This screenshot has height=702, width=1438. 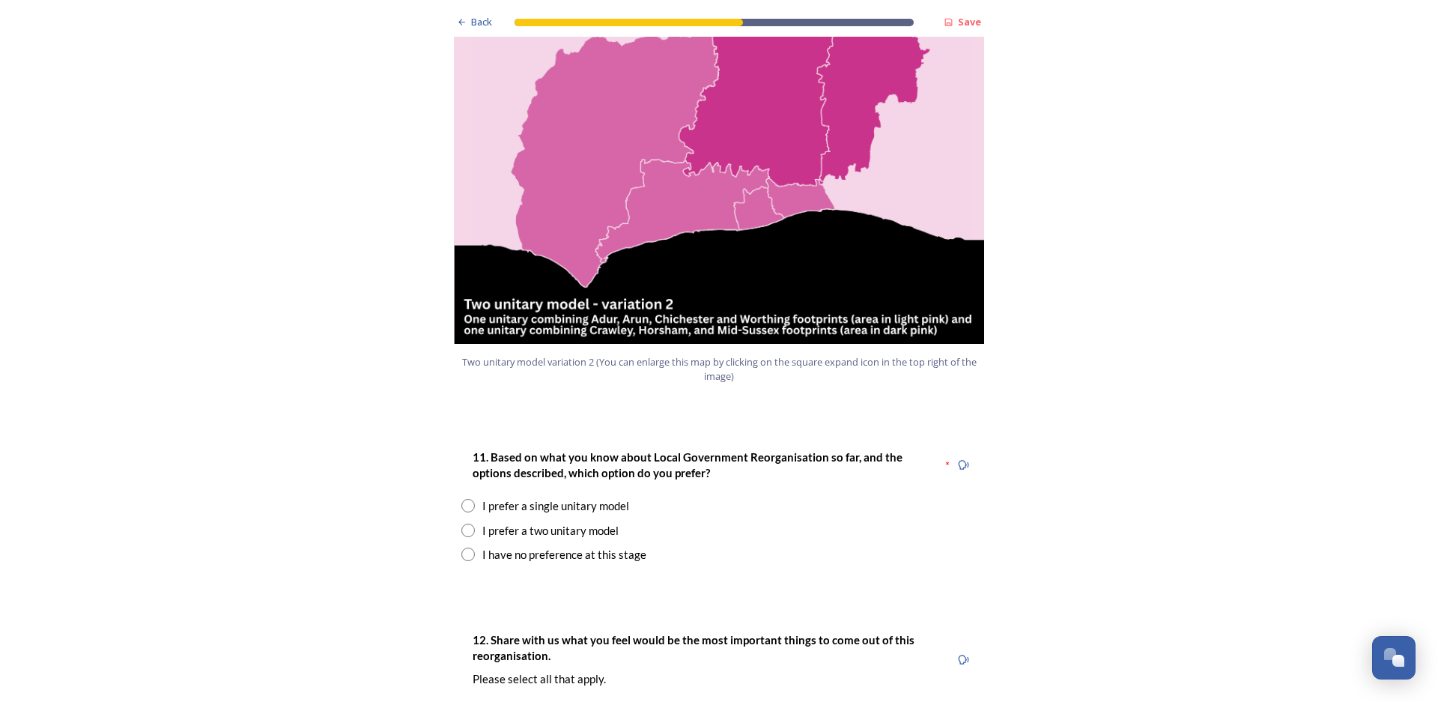 I want to click on div: I prefer a two unitary model, so click(x=551, y=530).